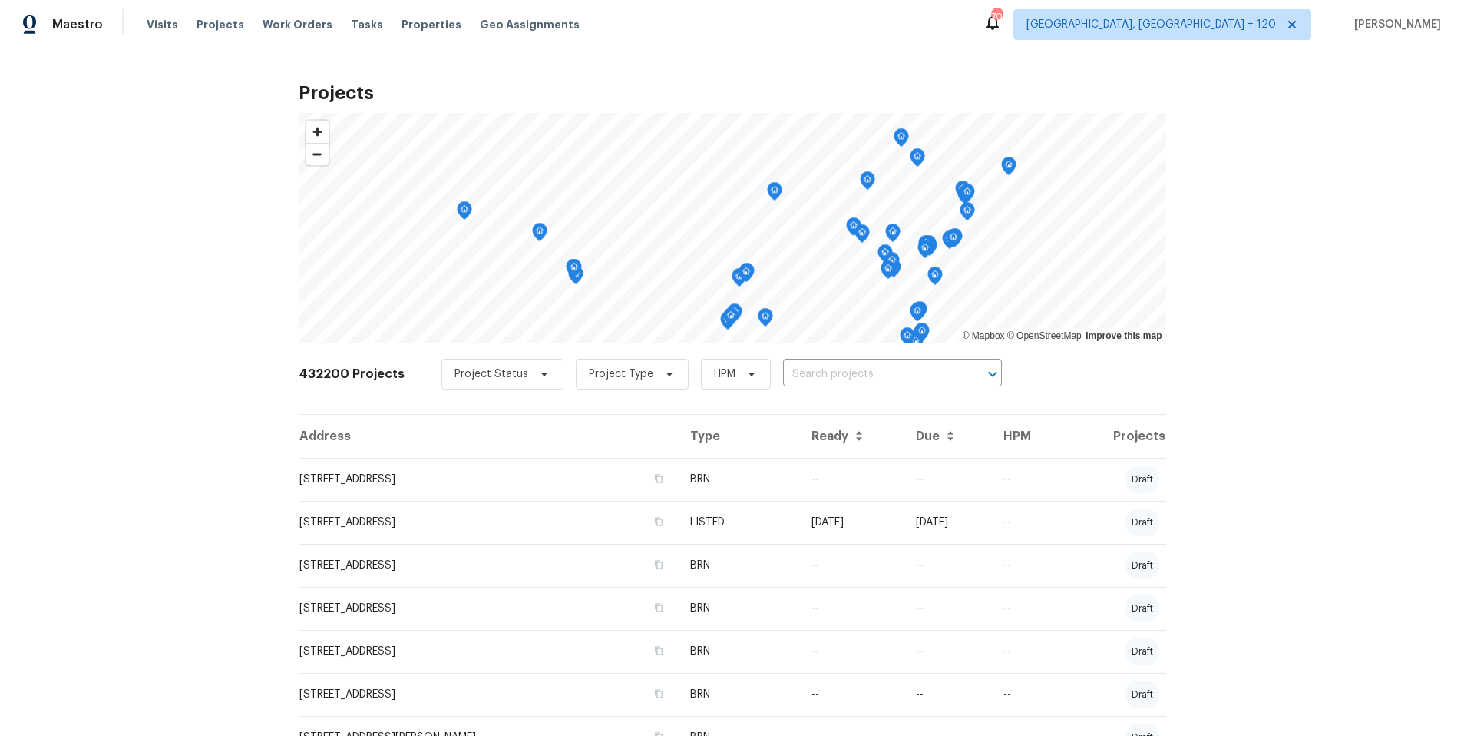 The image size is (1464, 736). I want to click on span: Project Status, so click(491, 374).